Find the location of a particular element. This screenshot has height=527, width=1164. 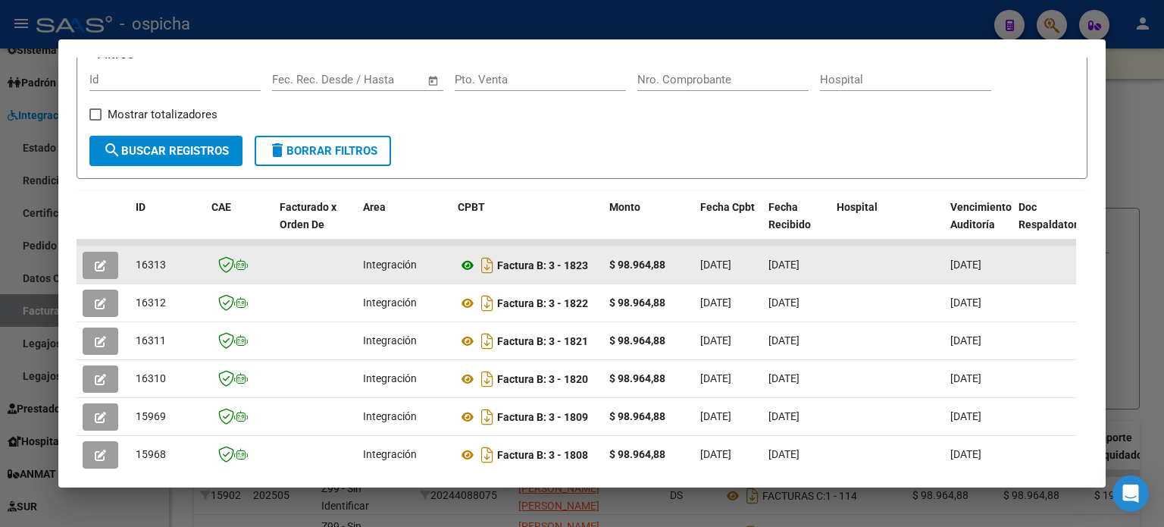

datatable-header-cell: Fecha Cpbt is located at coordinates (729, 224).